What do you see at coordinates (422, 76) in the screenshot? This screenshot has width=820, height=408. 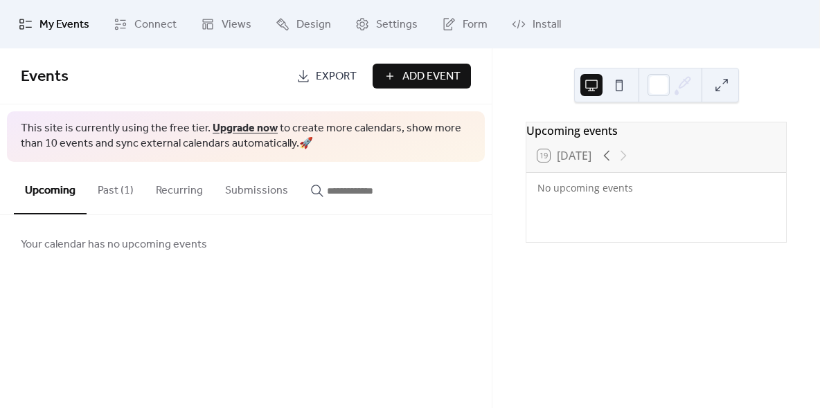 I see `button: Add Event` at bounding box center [422, 76].